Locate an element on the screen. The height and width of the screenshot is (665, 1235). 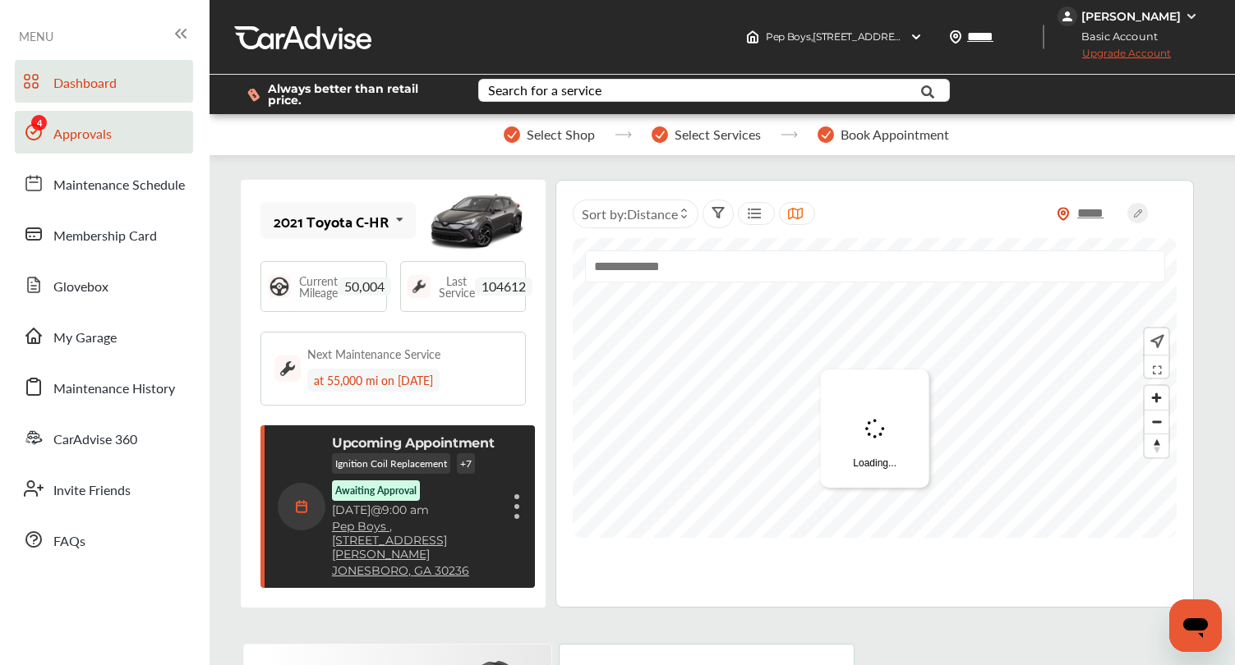
button: Reset bearing to north is located at coordinates (1156, 445).